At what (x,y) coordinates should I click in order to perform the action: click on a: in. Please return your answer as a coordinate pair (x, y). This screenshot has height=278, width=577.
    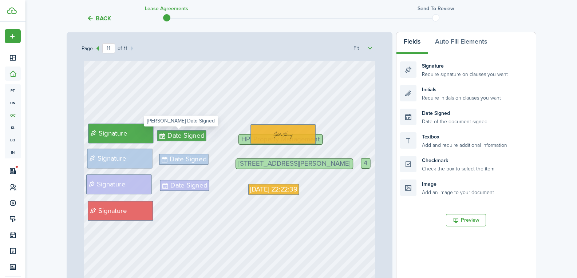
    Looking at the image, I should click on (13, 152).